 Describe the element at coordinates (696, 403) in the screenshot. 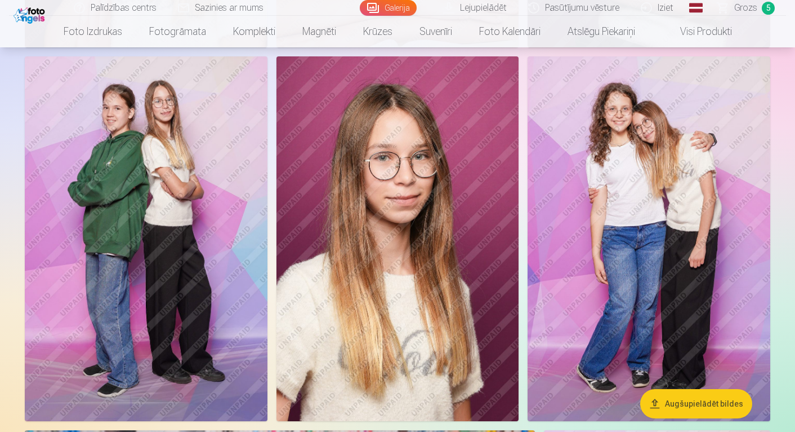

I see `button: Augšupielādēt bildes` at that location.